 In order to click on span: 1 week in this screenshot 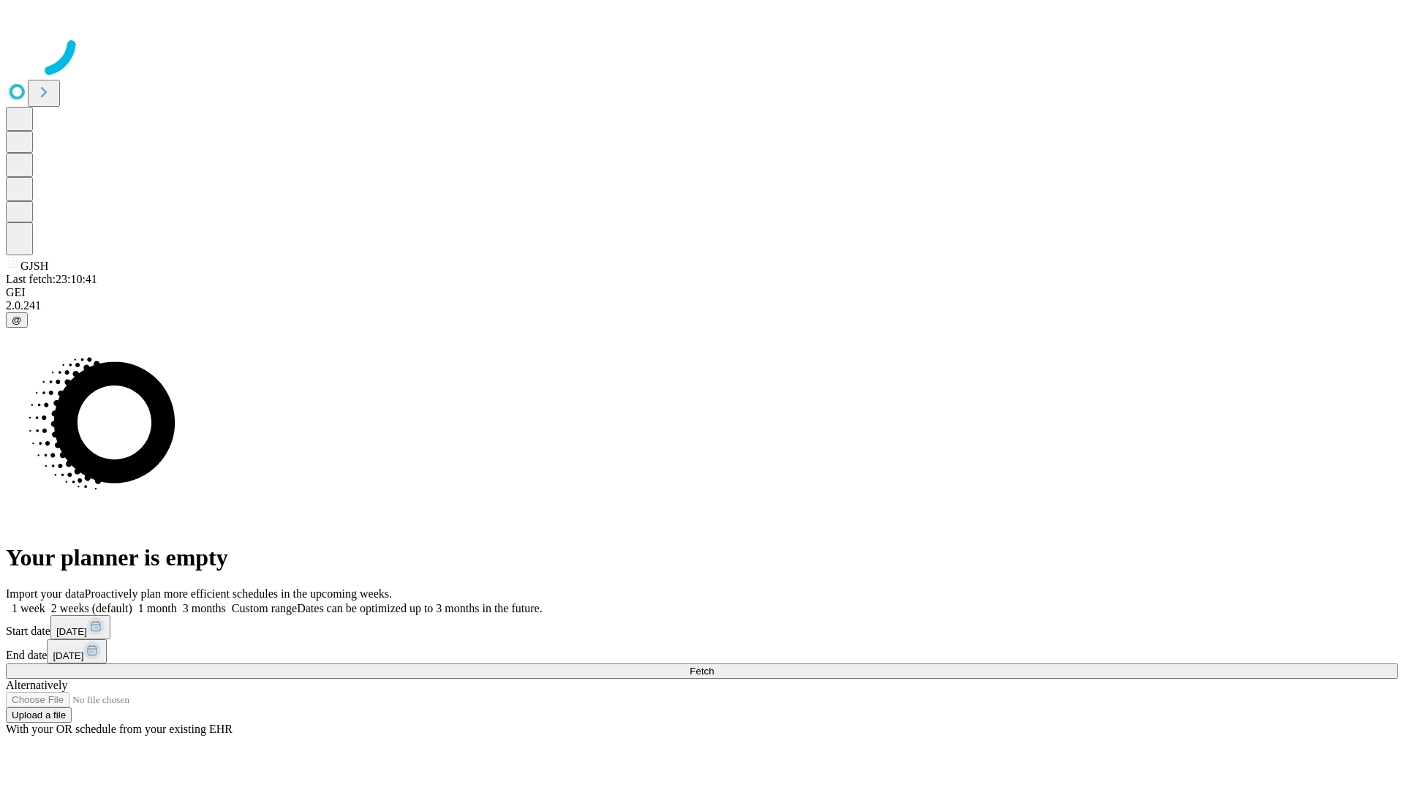, I will do `click(29, 608)`.